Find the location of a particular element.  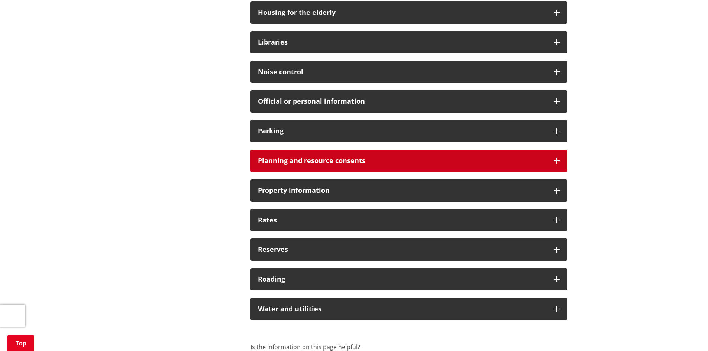

h3: Planning and resource consents is located at coordinates (402, 161).